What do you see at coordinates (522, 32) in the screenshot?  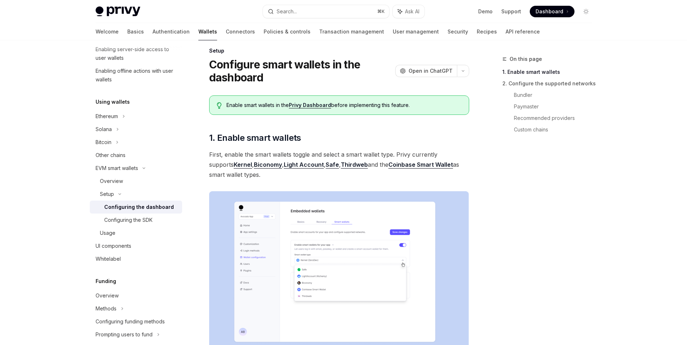 I see `a: API reference` at bounding box center [522, 32].